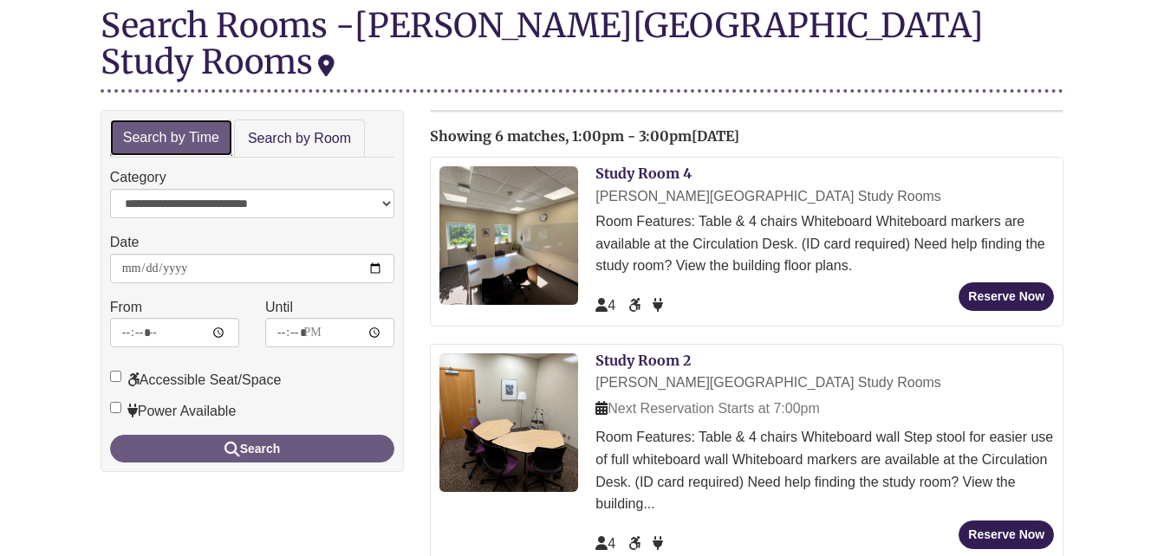  Describe the element at coordinates (115, 407) in the screenshot. I see `input: Power Available` at that location.